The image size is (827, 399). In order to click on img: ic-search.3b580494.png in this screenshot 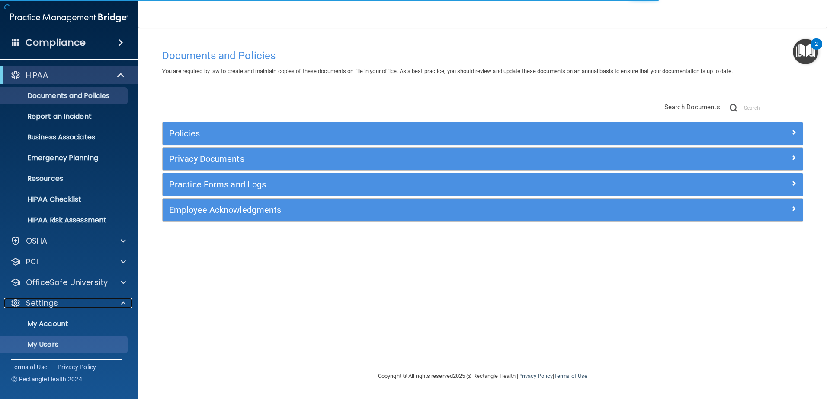, I will do `click(733, 108)`.